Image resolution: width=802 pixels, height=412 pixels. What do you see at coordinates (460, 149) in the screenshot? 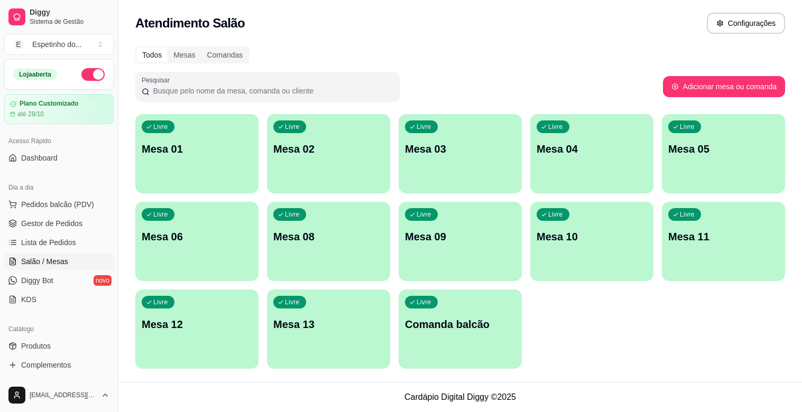
I see `p: Mesa 03` at bounding box center [460, 149].